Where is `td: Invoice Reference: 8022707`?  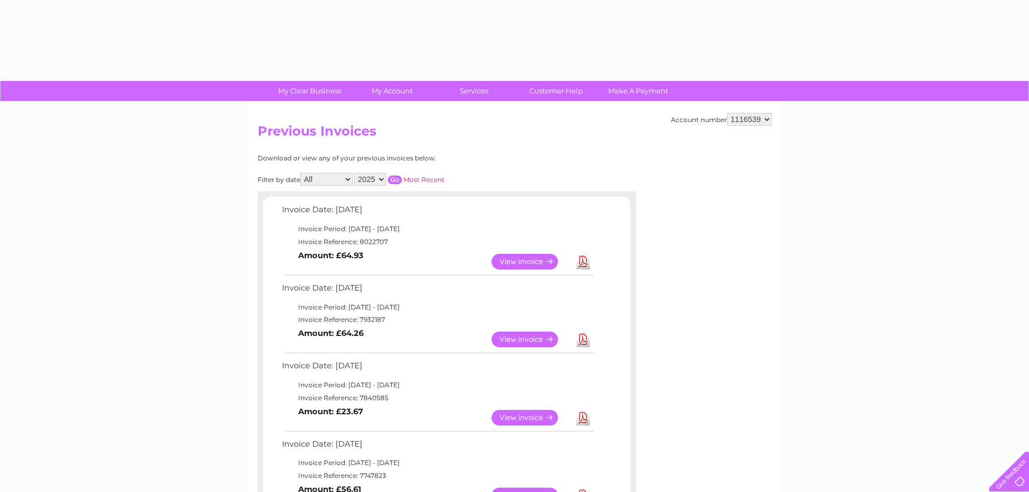
td: Invoice Reference: 8022707 is located at coordinates (437, 242).